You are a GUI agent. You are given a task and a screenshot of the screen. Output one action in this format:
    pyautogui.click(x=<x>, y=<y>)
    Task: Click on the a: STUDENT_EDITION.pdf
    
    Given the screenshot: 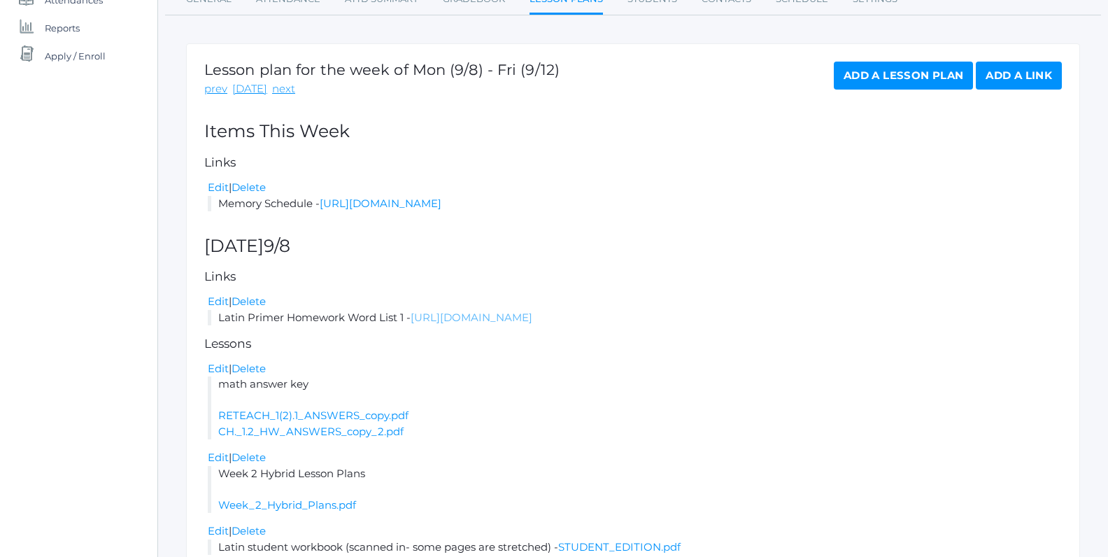 What is the action you would take?
    pyautogui.click(x=619, y=546)
    